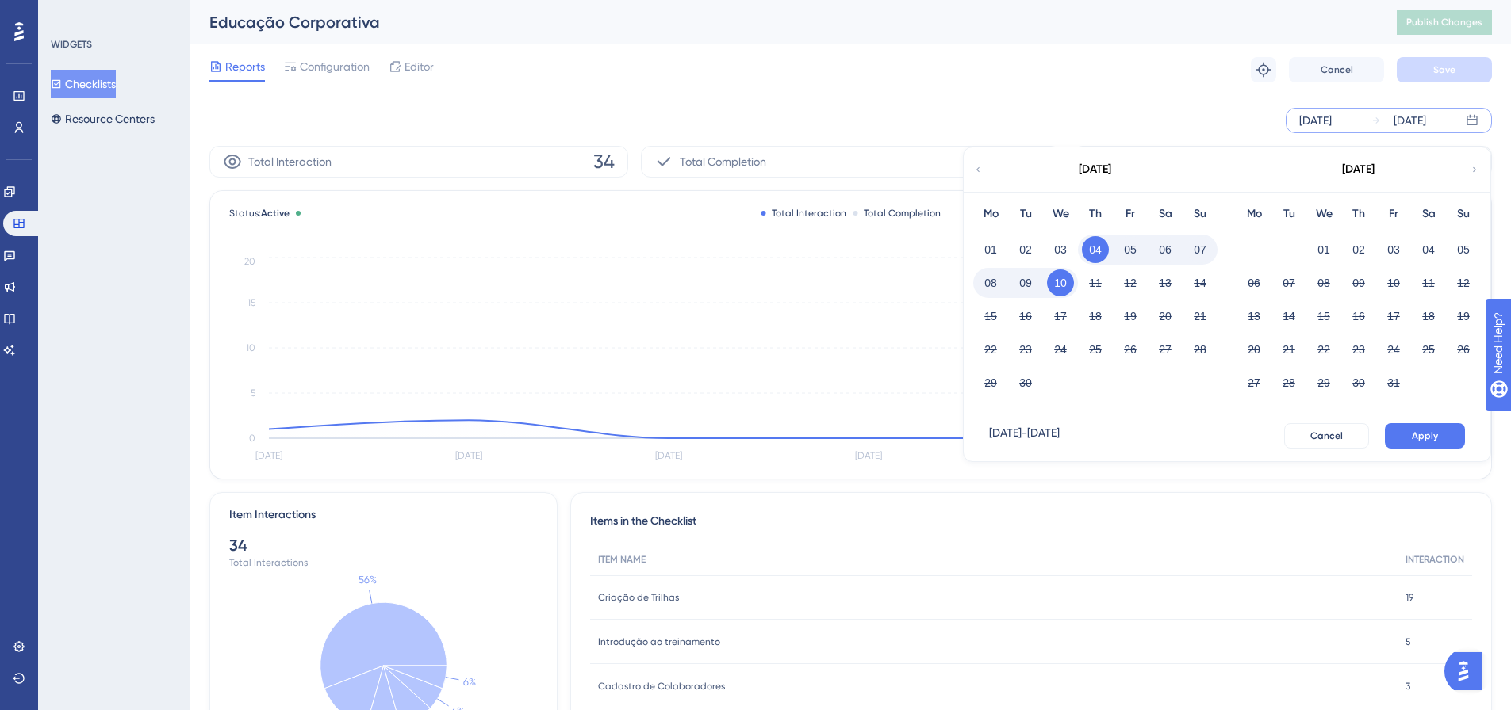 Image resolution: width=1511 pixels, height=710 pixels. What do you see at coordinates (1424, 436) in the screenshot?
I see `span: Apply` at bounding box center [1424, 436].